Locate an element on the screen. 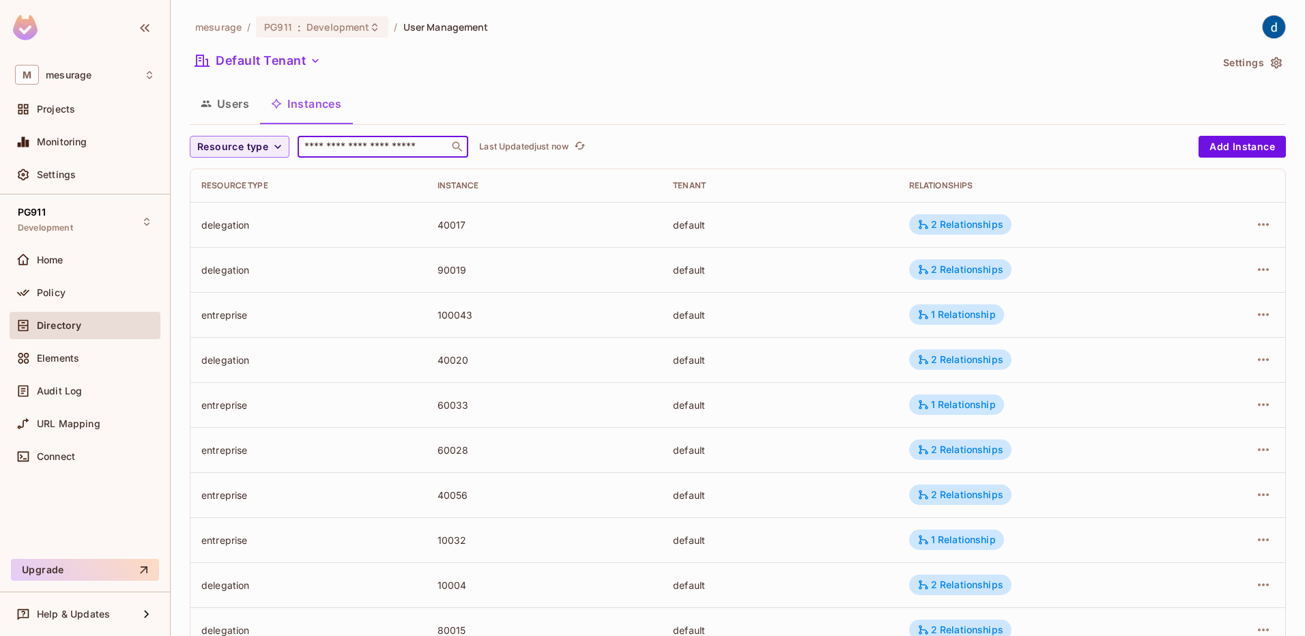  span: Policy is located at coordinates (51, 293).